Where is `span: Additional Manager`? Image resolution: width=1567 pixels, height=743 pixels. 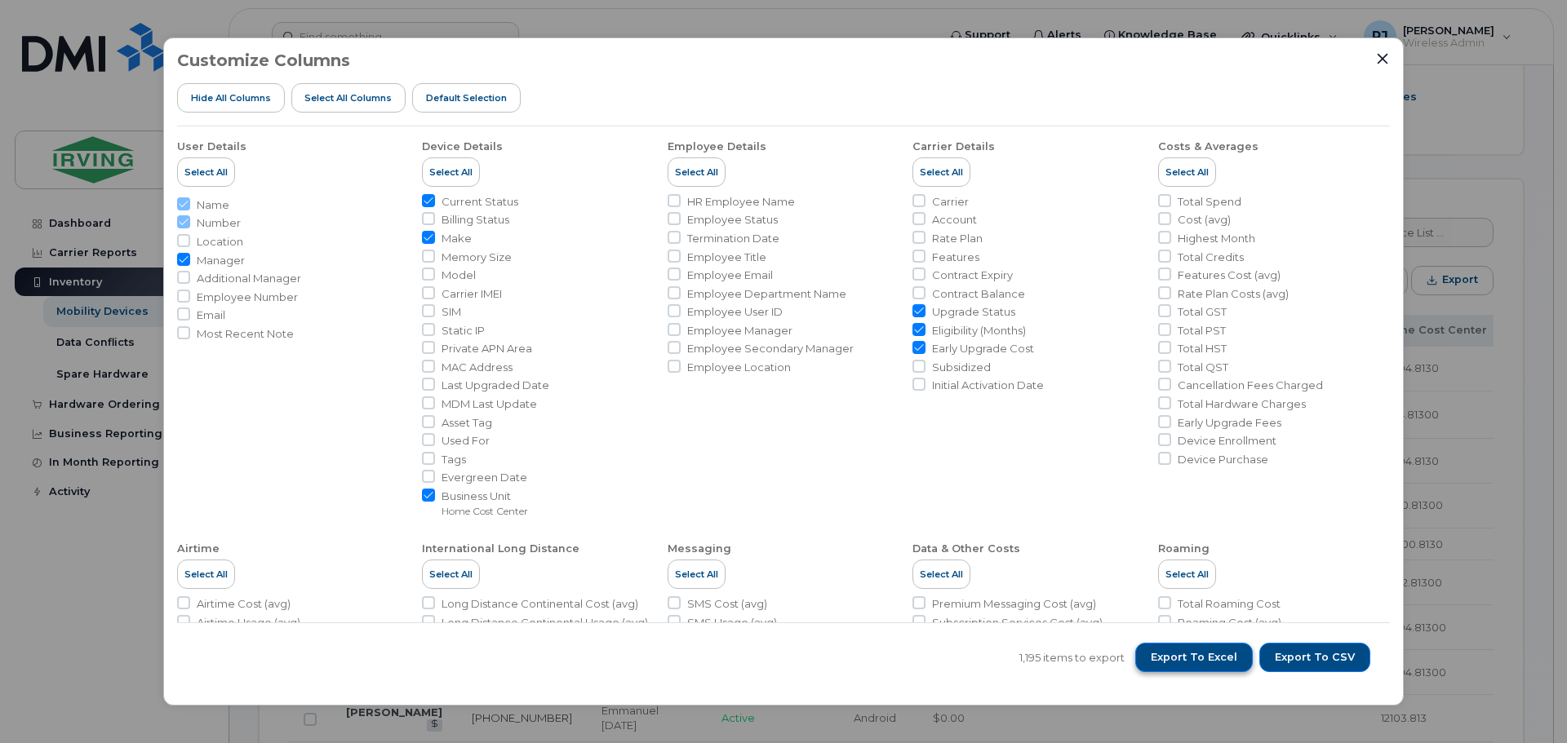
span: Additional Manager is located at coordinates (249, 278).